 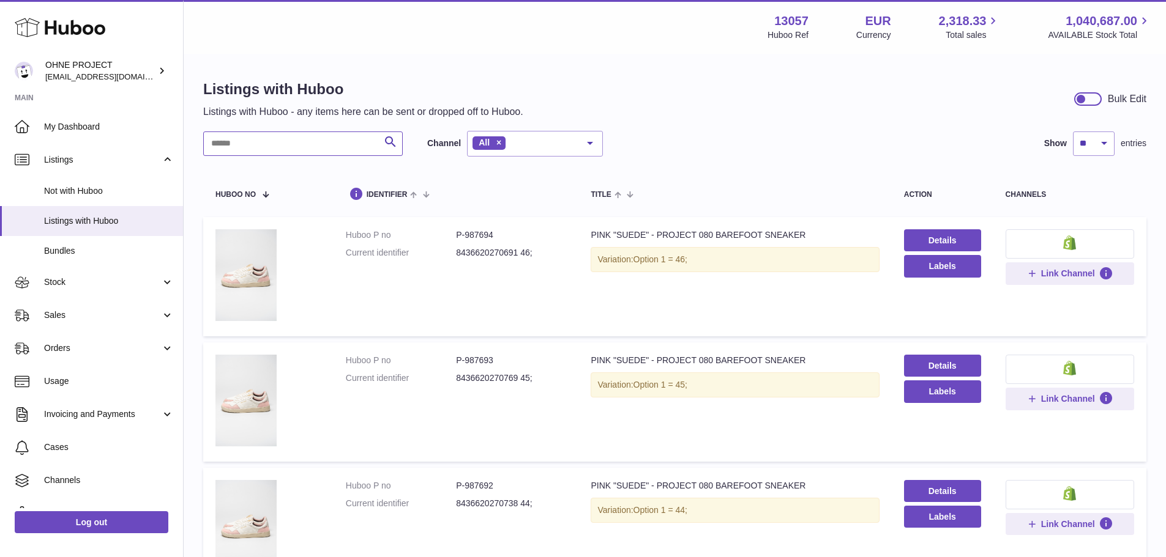 I want to click on div: action, so click(x=942, y=195).